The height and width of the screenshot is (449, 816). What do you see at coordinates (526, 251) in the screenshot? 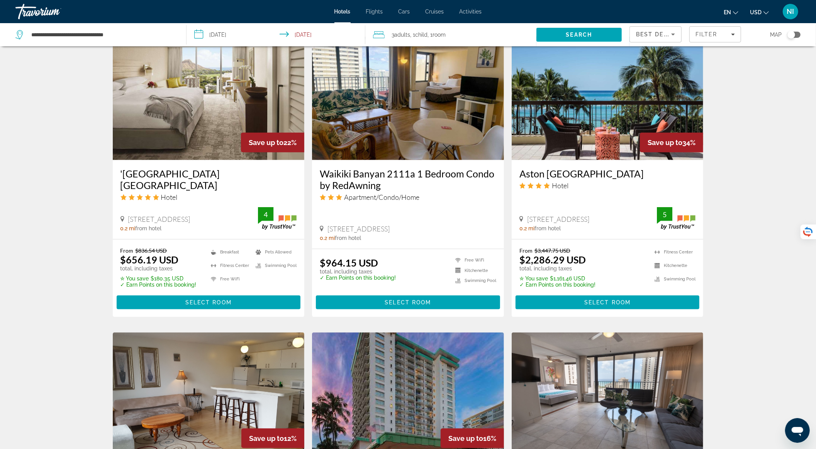
I see `span: From` at bounding box center [526, 251].